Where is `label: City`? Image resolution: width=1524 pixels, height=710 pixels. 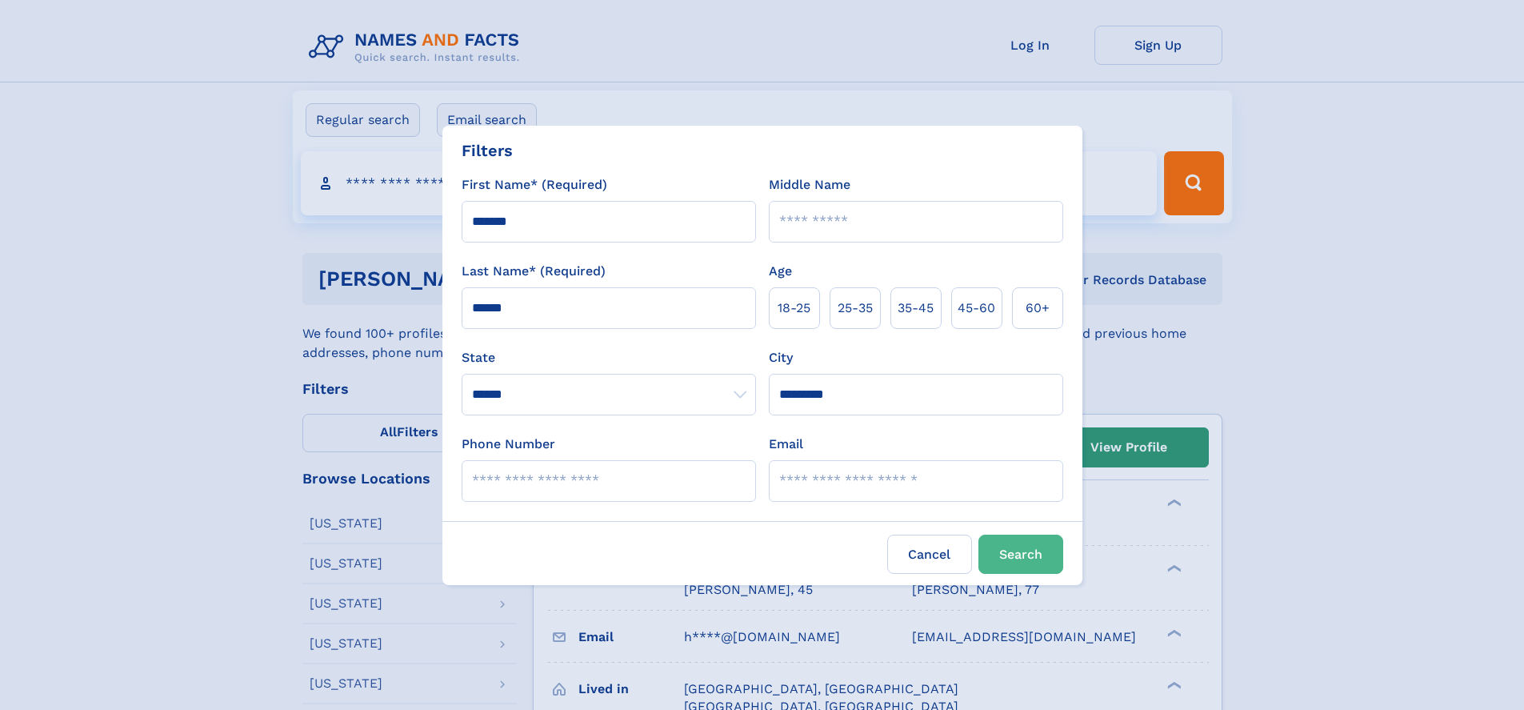
label: City is located at coordinates (781, 358).